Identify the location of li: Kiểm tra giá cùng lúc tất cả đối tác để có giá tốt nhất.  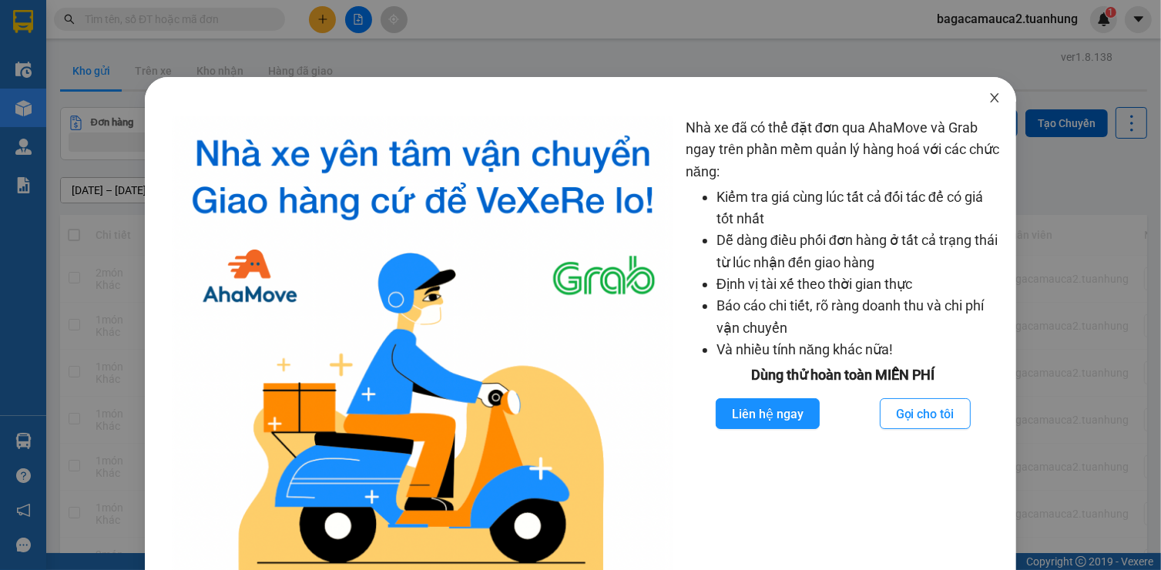
(858, 208).